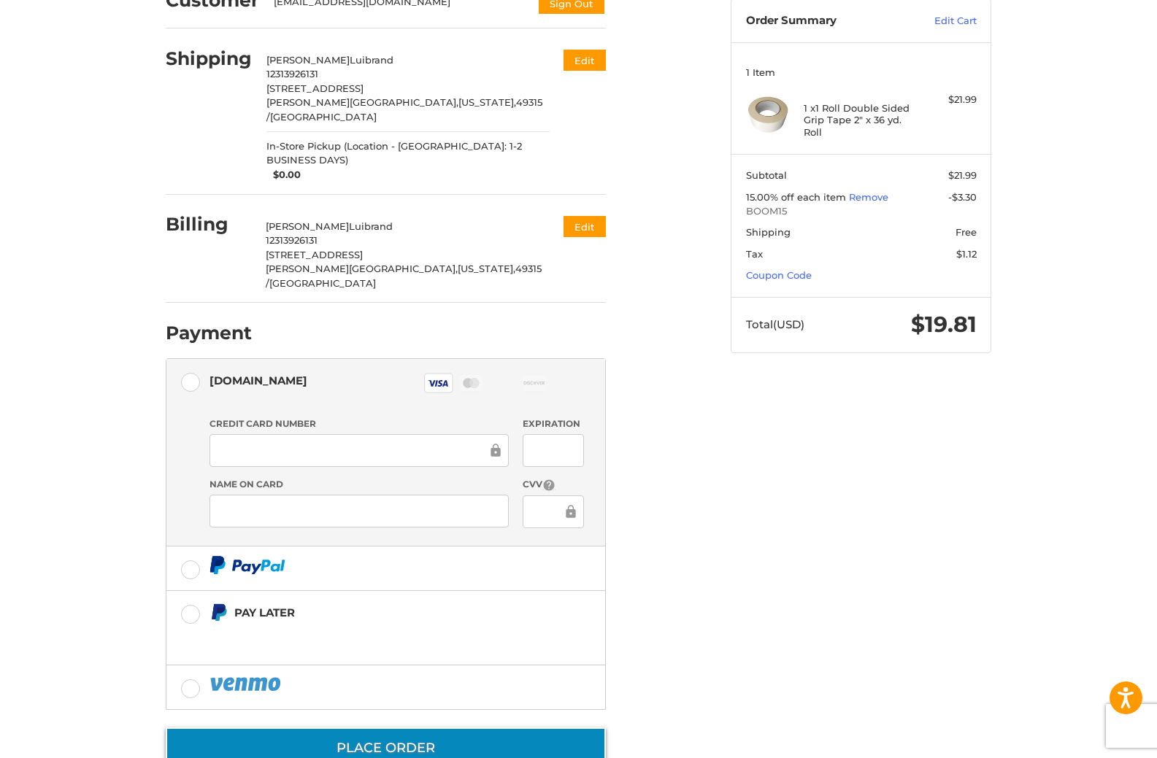 The width and height of the screenshot is (1157, 758). What do you see at coordinates (824, 21) in the screenshot?
I see `h3: Order Summary` at bounding box center [824, 21].